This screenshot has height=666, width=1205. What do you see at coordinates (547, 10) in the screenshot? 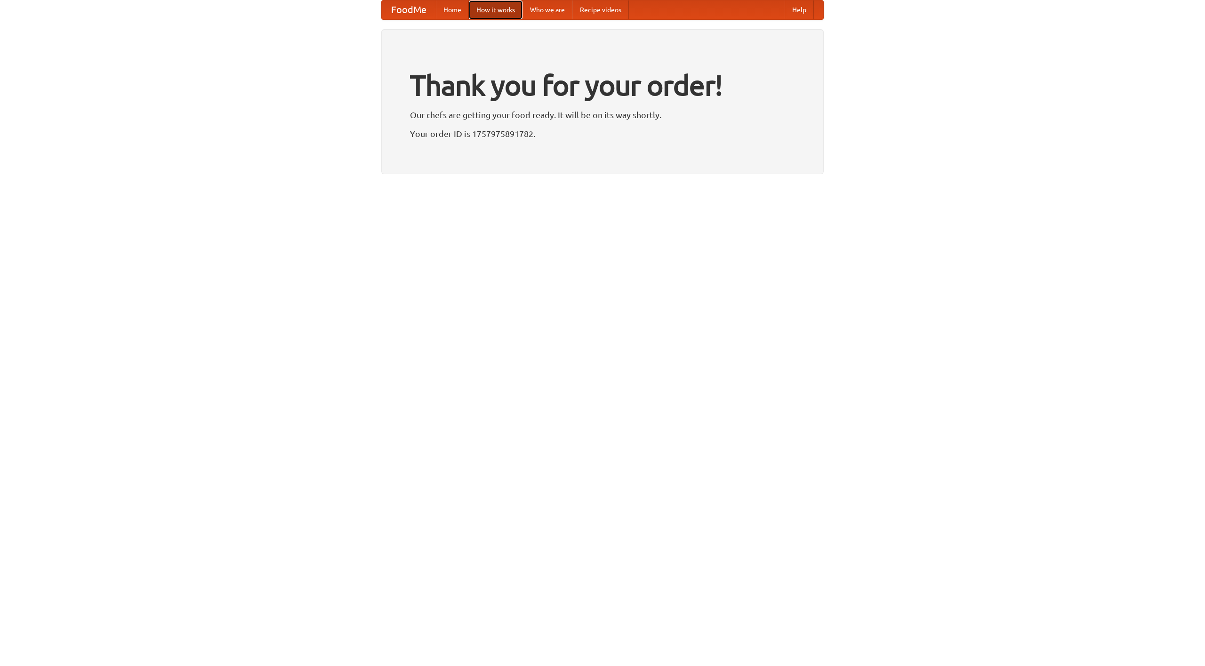
I see `a: Who we are` at bounding box center [547, 10].